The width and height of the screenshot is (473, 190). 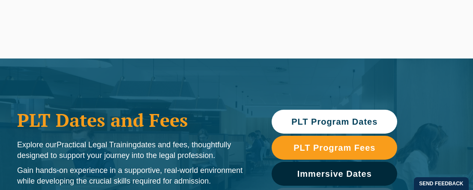 What do you see at coordinates (136, 151) in the screenshot?
I see `p: Explore our dates and fees, thoughtfully designed to support your journey into the legal profession.` at bounding box center [136, 151].